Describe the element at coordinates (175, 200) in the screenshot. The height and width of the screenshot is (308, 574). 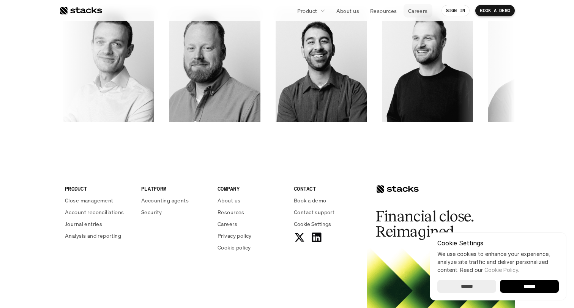
I see `a: Accounting agents` at that location.